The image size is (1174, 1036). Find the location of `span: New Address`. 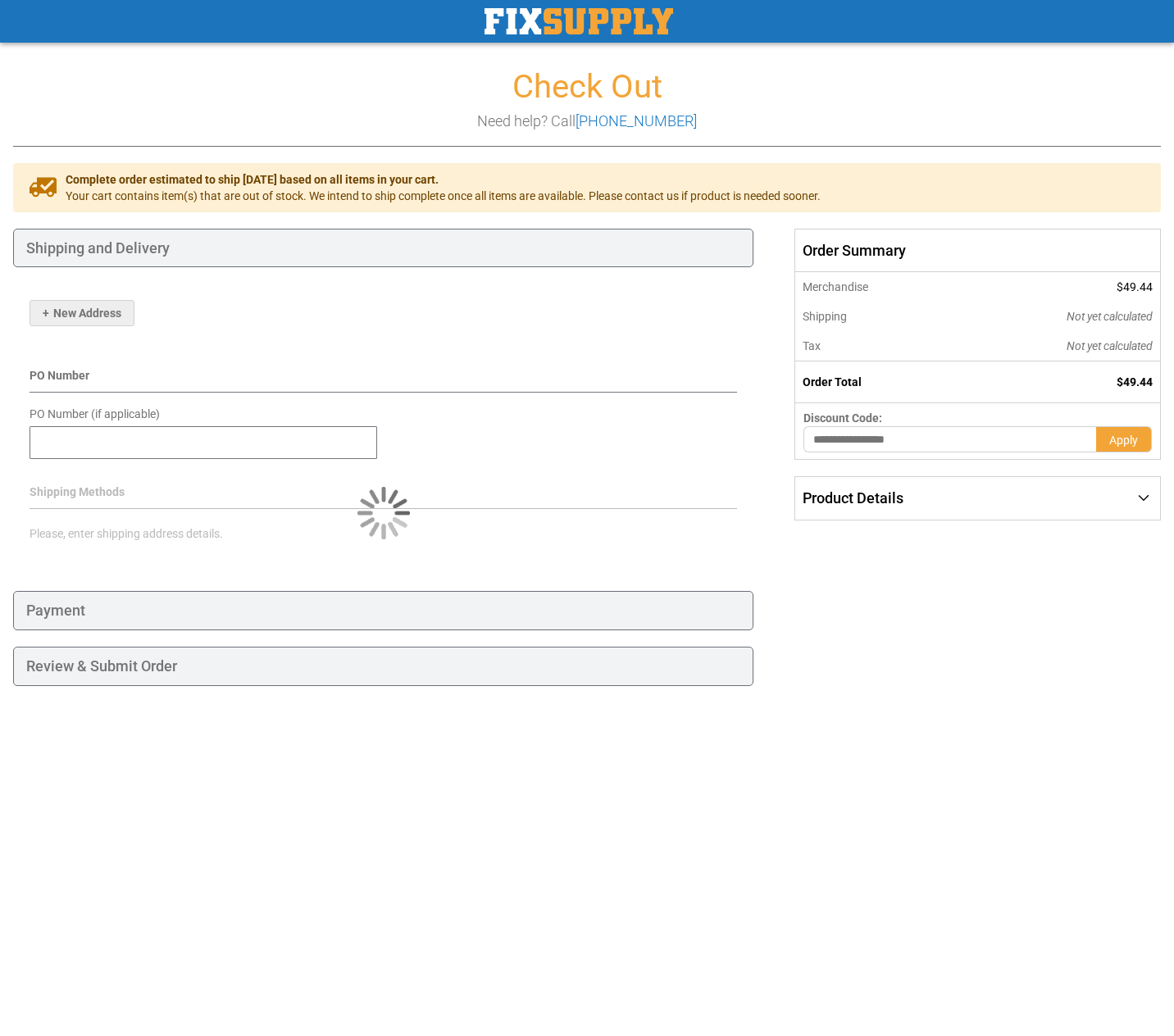

span: New Address is located at coordinates (82, 313).